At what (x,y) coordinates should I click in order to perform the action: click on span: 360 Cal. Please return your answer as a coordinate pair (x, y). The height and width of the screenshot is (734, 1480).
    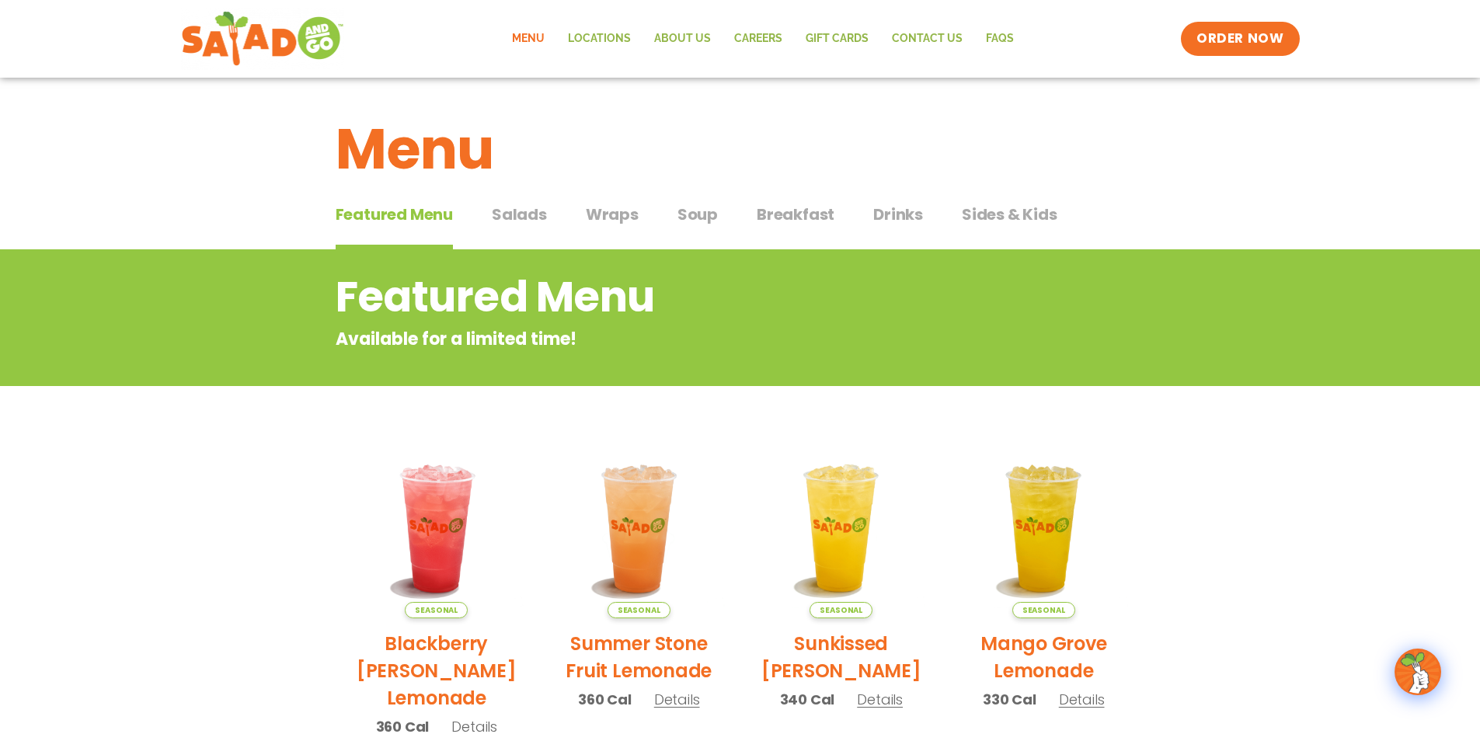
    Looking at the image, I should click on (604, 699).